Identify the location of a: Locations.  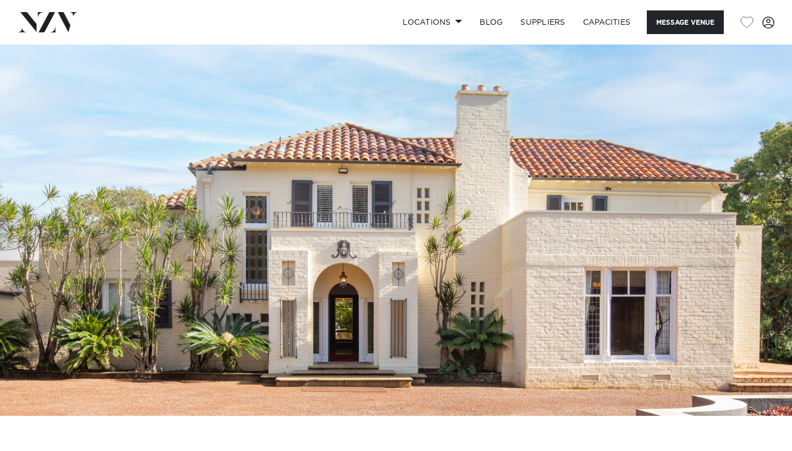
(432, 22).